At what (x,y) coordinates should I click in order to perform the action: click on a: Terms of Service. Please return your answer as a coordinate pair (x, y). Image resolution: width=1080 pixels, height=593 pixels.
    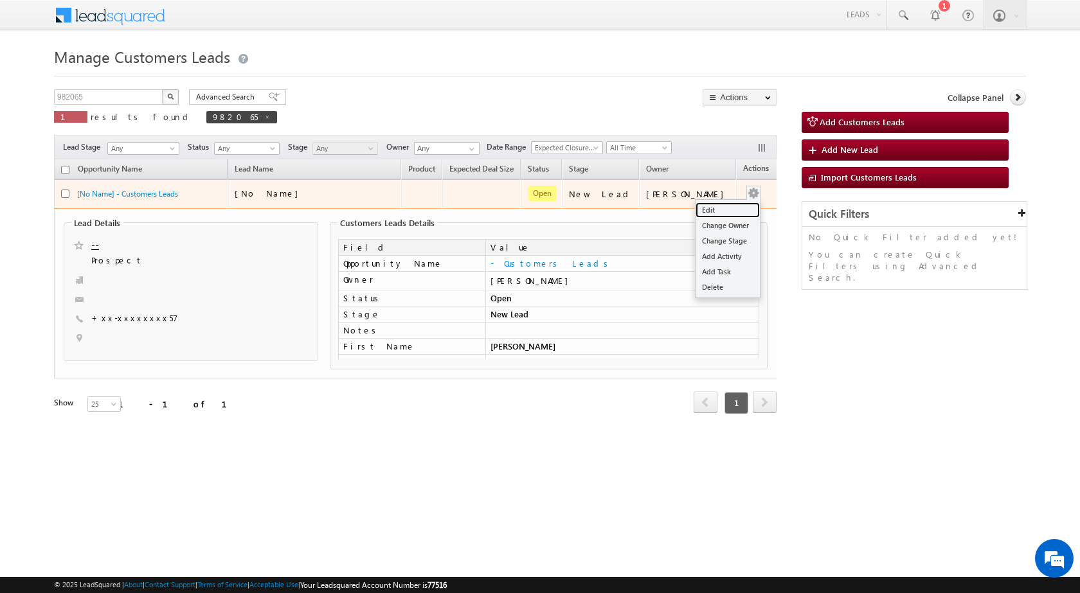
    Looking at the image, I should click on (222, 584).